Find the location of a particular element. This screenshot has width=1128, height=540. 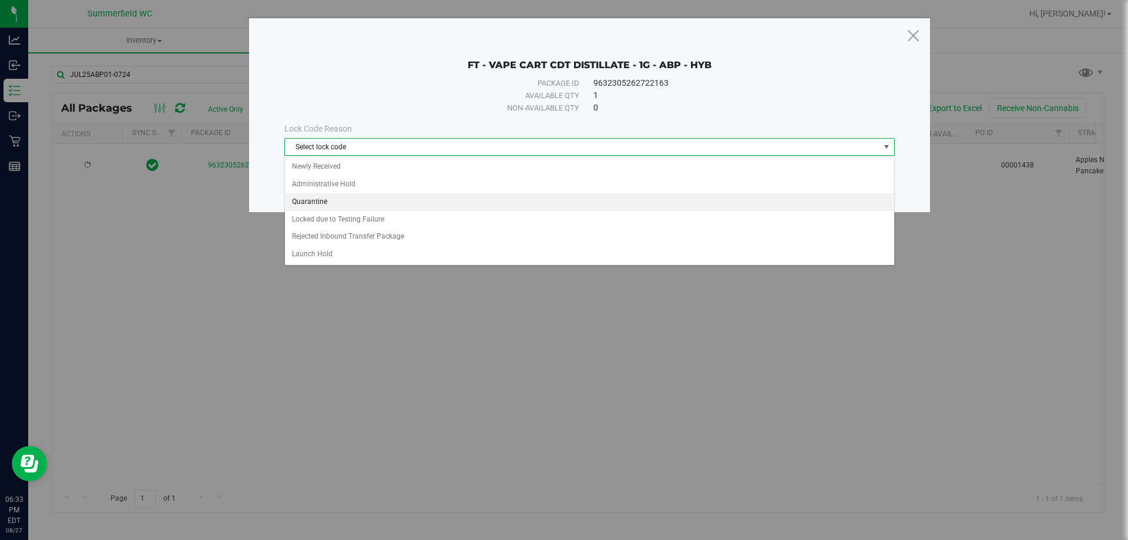

div: Available qty is located at coordinates (445, 96).